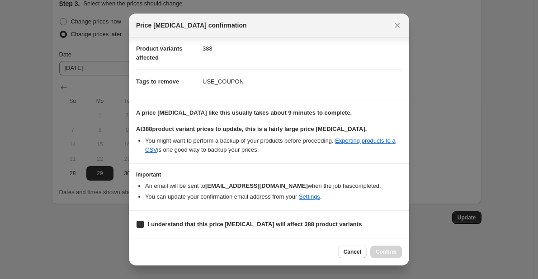 Image resolution: width=538 pixels, height=279 pixels. Describe the element at coordinates (352, 252) in the screenshot. I see `button: Cancel` at that location.